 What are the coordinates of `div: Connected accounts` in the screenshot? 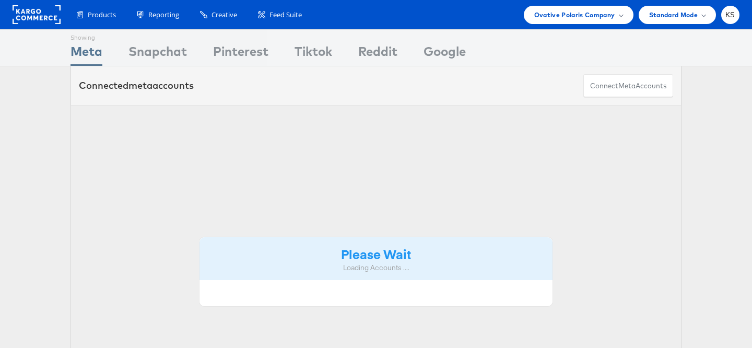 It's located at (136, 86).